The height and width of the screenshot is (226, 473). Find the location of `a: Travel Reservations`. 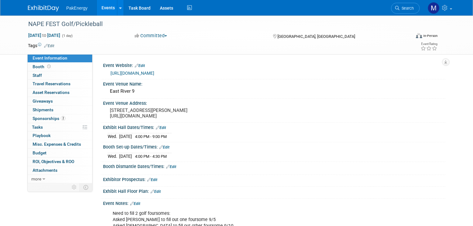

a: Travel Reservations is located at coordinates (60, 84).